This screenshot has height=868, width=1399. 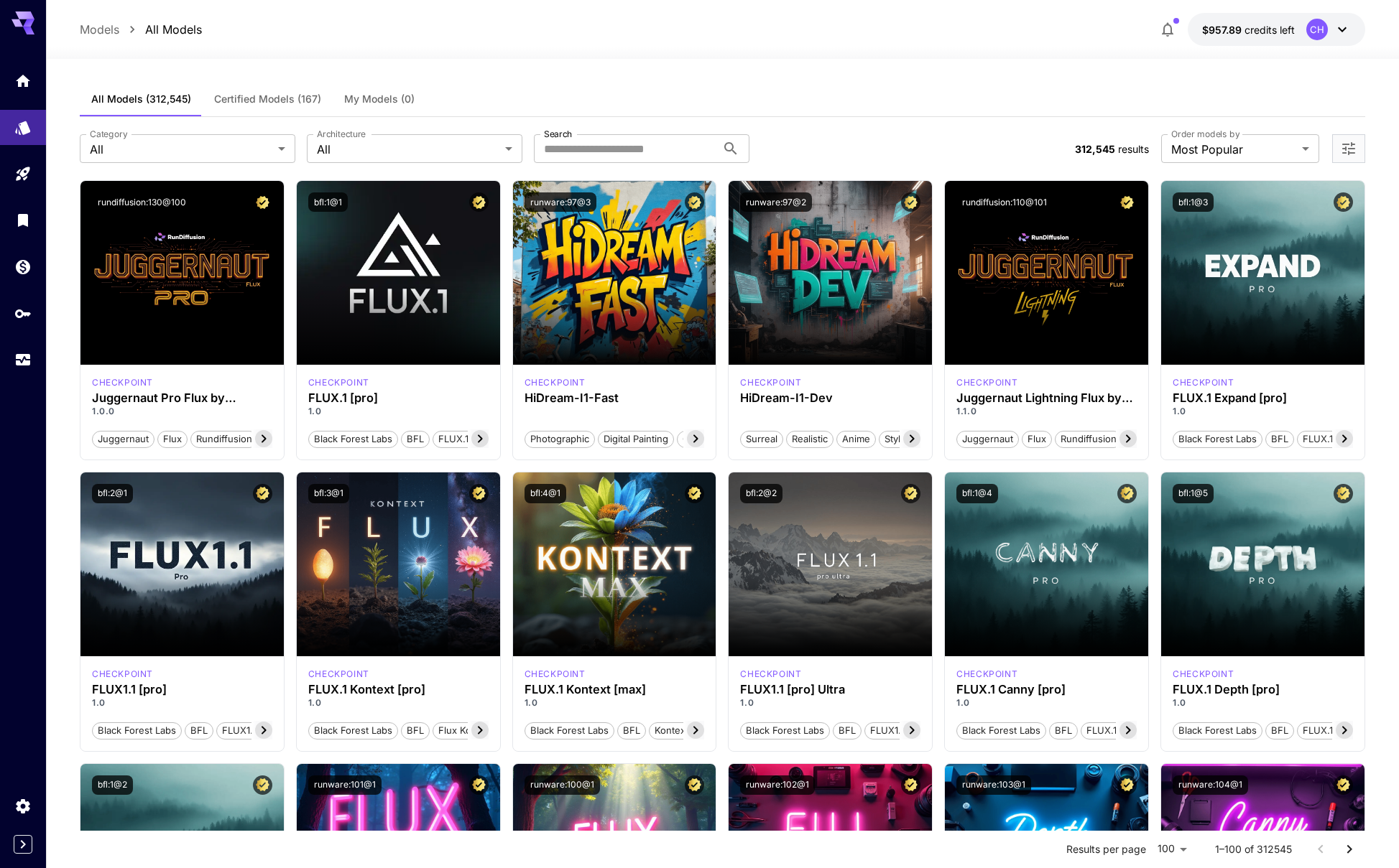 I want to click on div: Usage, so click(x=23, y=359).